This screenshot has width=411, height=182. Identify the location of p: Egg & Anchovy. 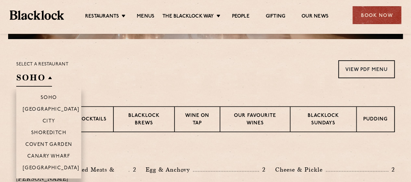
(169, 169).